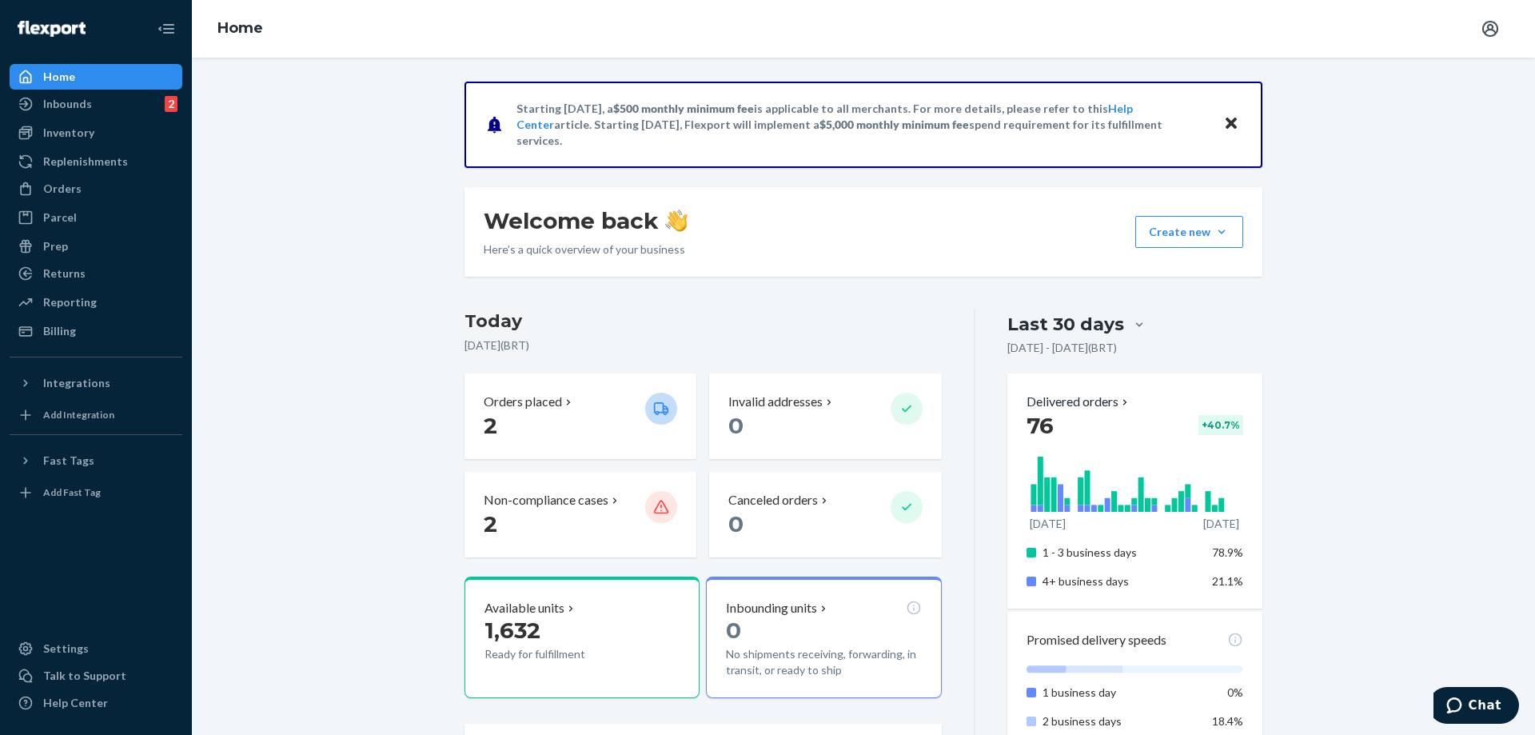 The image size is (1535, 735). Describe the element at coordinates (66, 648) in the screenshot. I see `div: Settings` at that location.